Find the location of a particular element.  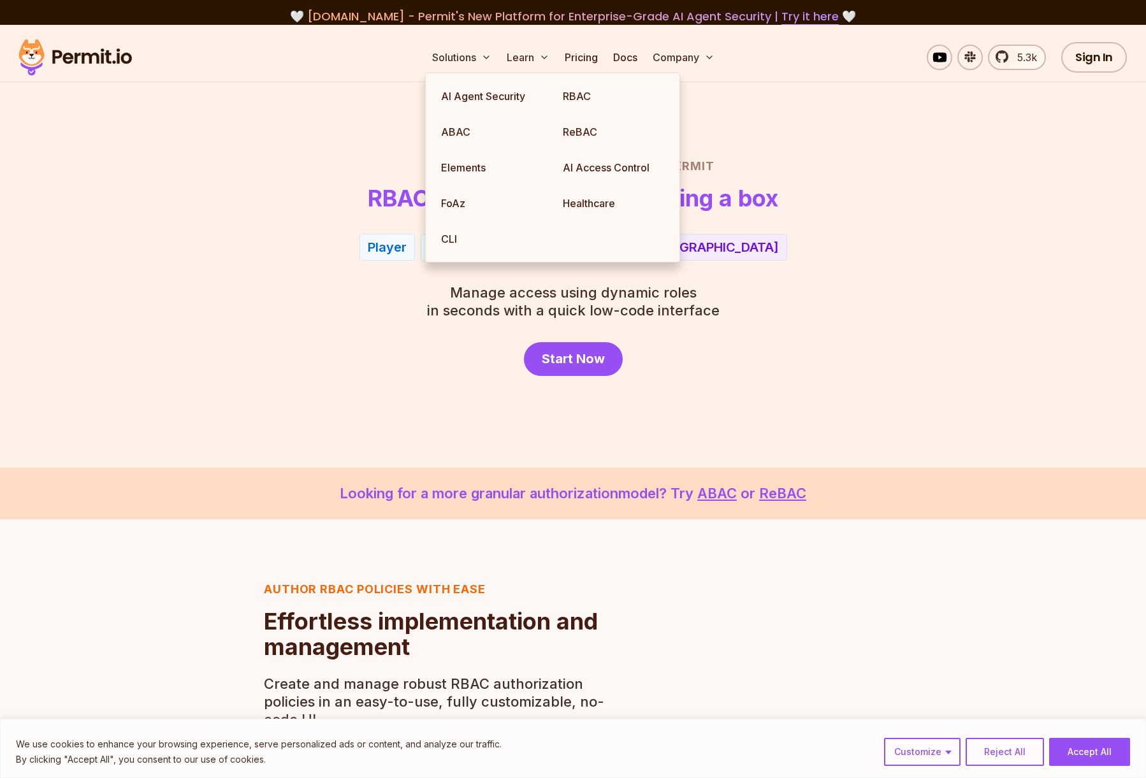

p: Looking for a more granular authorization model? Try or is located at coordinates (573, 493).